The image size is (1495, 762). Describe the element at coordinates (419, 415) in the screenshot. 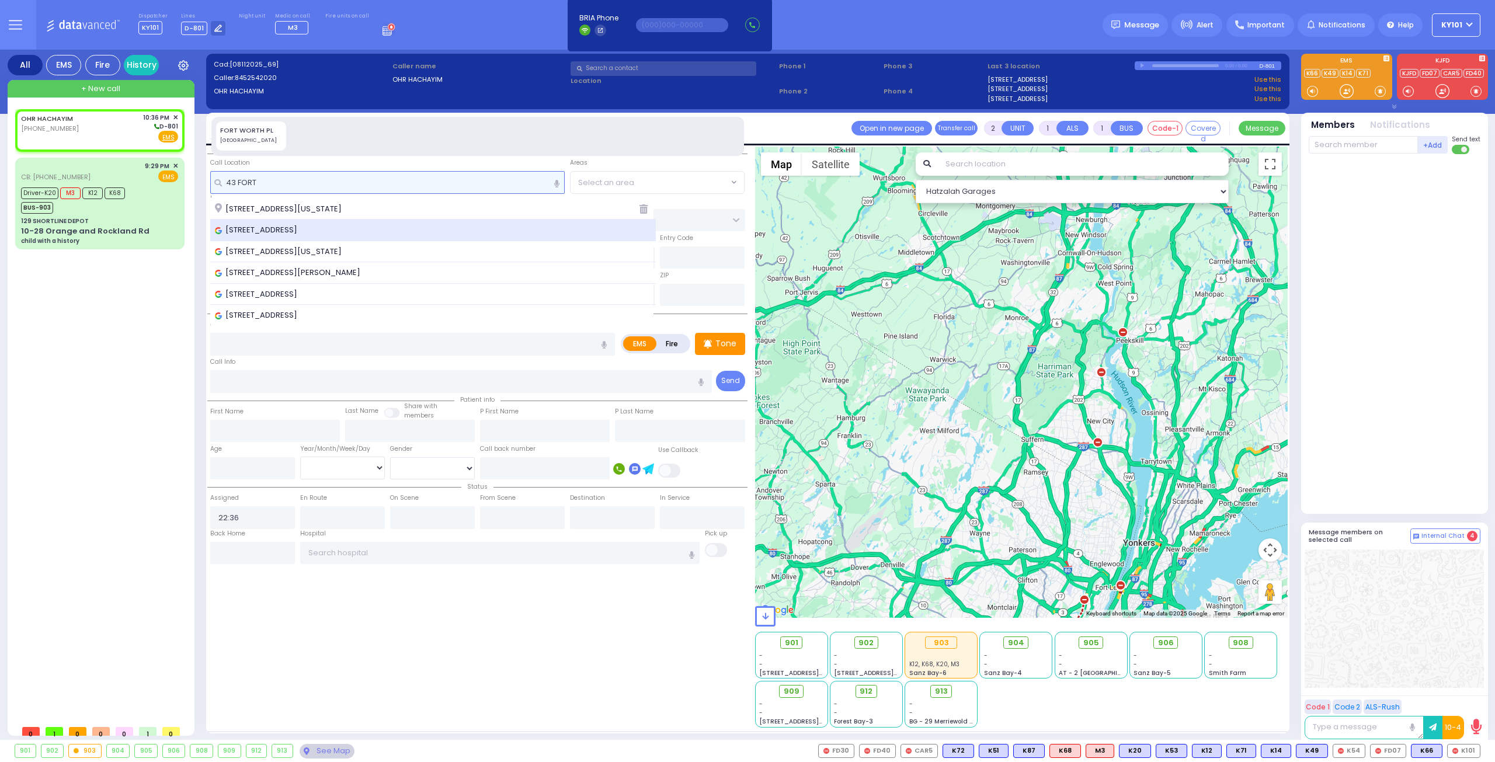

I see `span: members` at that location.